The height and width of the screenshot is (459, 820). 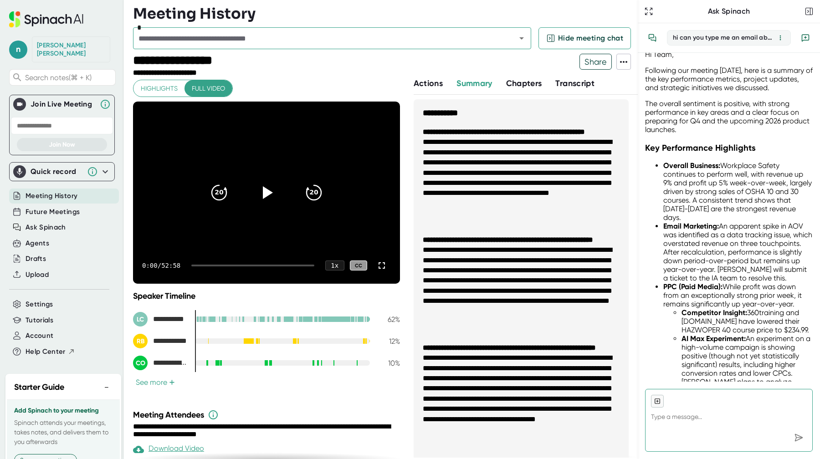 I want to click on span: Full video, so click(x=208, y=88).